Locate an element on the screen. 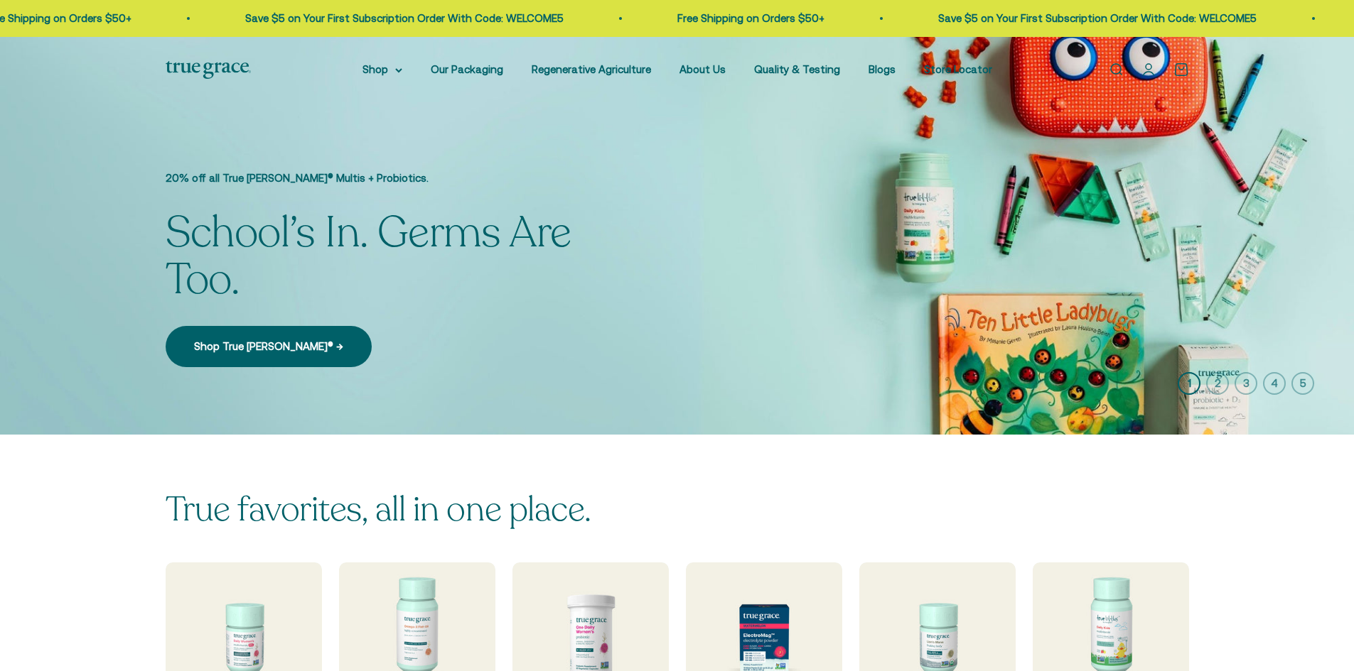 Image resolution: width=1354 pixels, height=671 pixels. button: 2 is located at coordinates (1217, 384).